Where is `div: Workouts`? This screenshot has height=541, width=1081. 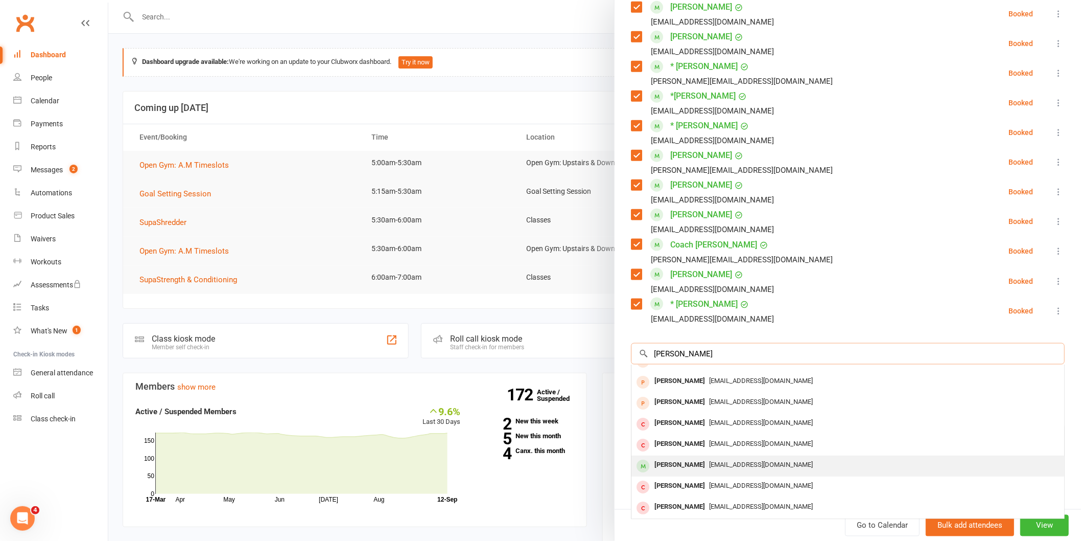
div: Workouts is located at coordinates (46, 262).